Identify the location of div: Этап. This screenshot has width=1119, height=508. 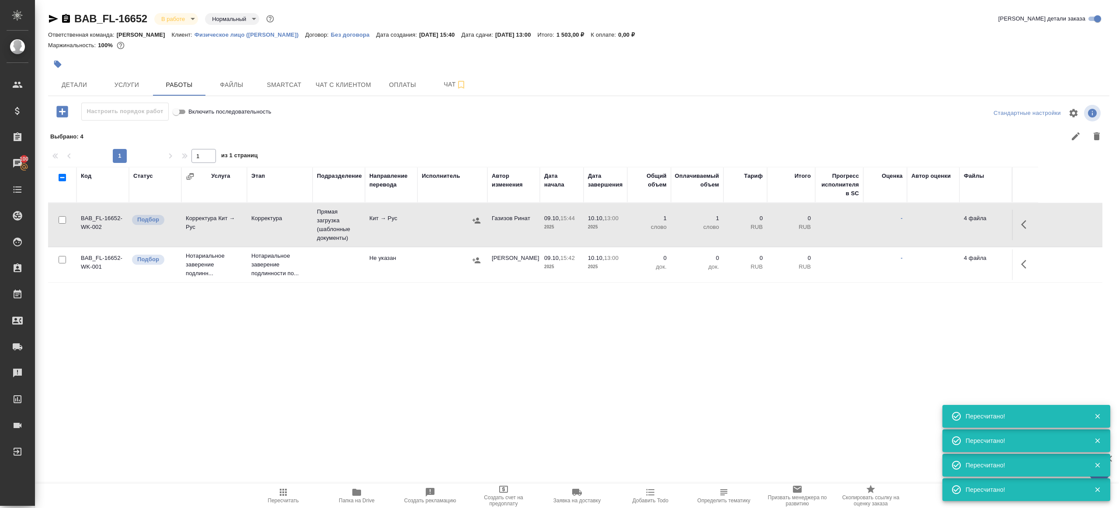
(258, 176).